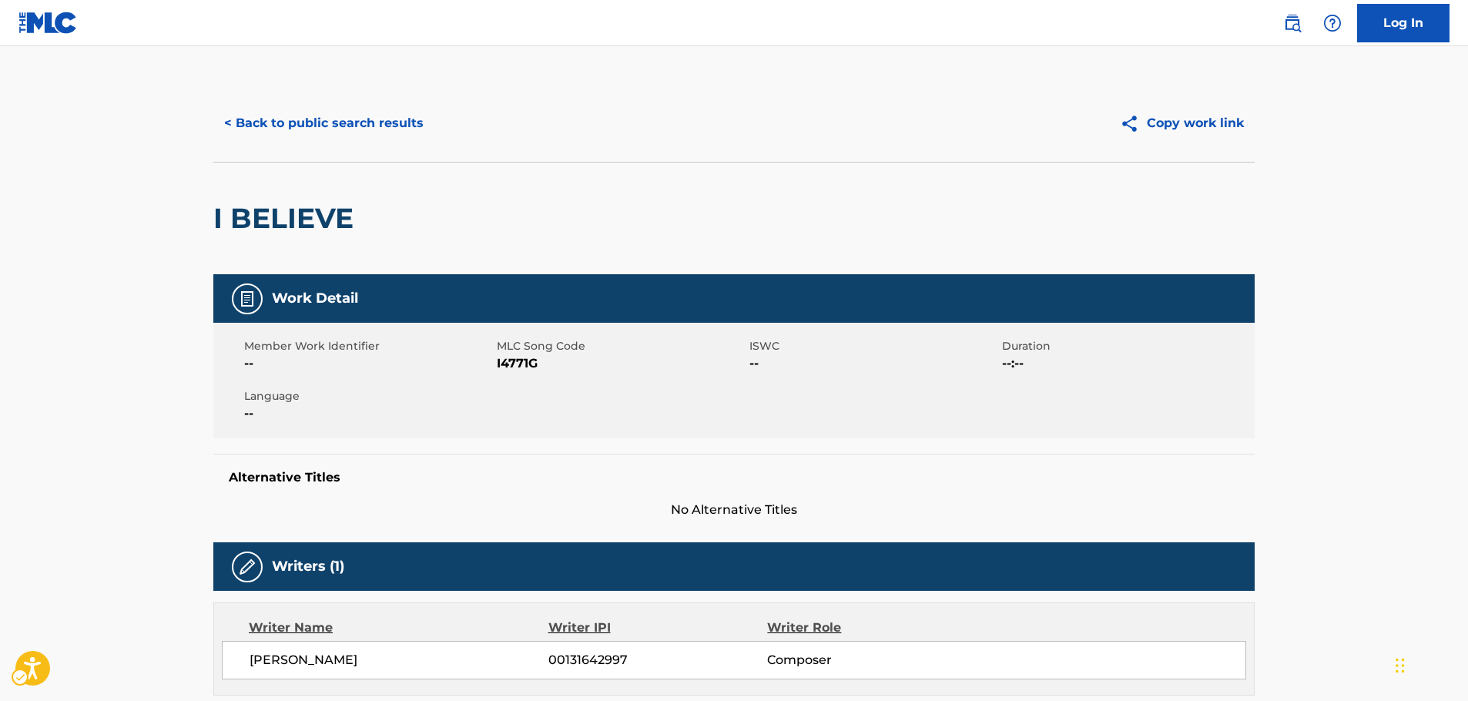  What do you see at coordinates (1332, 23) in the screenshot?
I see `img: help` at bounding box center [1332, 23].